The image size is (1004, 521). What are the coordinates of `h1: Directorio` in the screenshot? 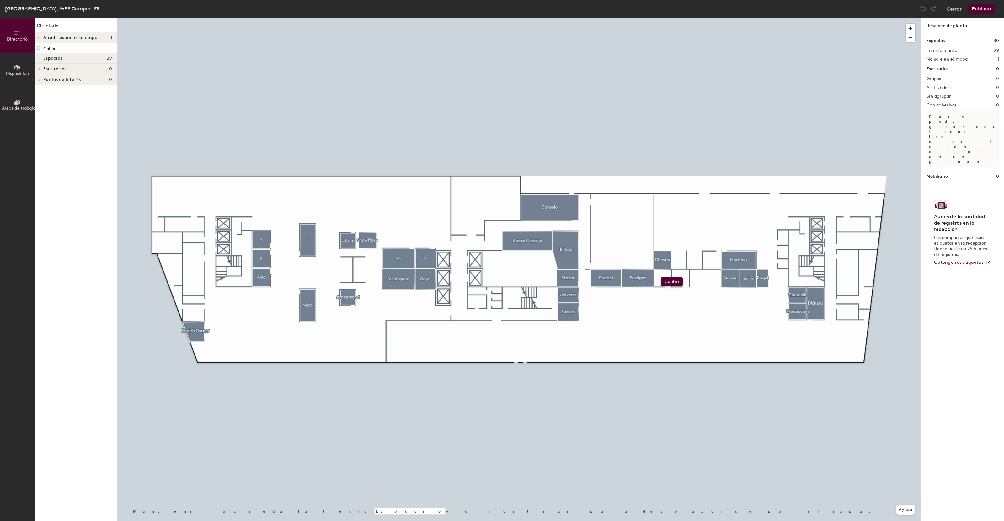 It's located at (76, 27).